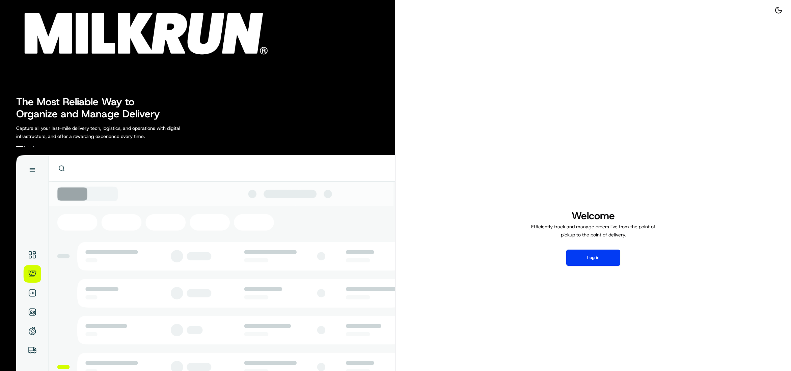  I want to click on button: Log in, so click(593, 258).